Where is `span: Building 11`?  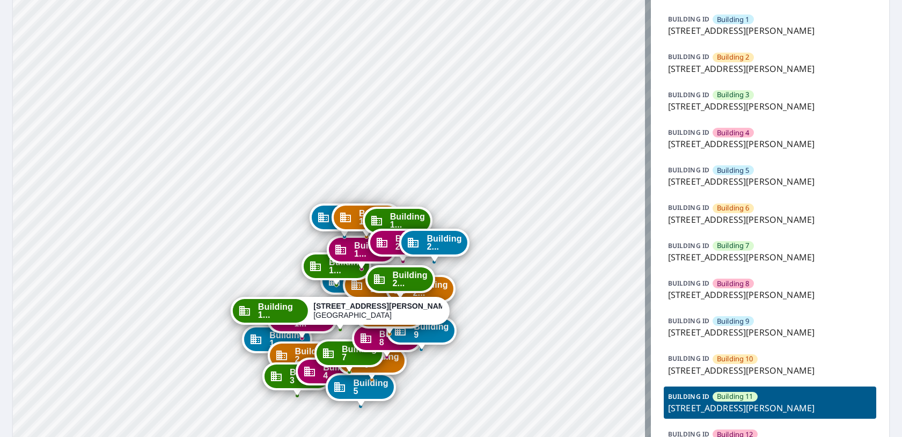
span: Building 11 is located at coordinates (735, 396).